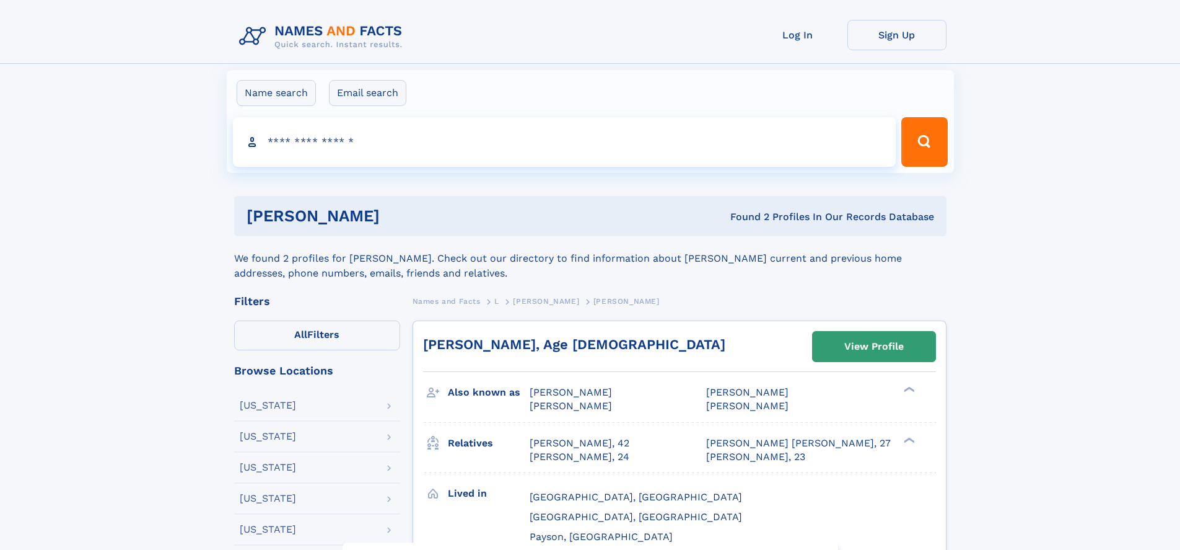  I want to click on h3: Lived in, so click(489, 493).